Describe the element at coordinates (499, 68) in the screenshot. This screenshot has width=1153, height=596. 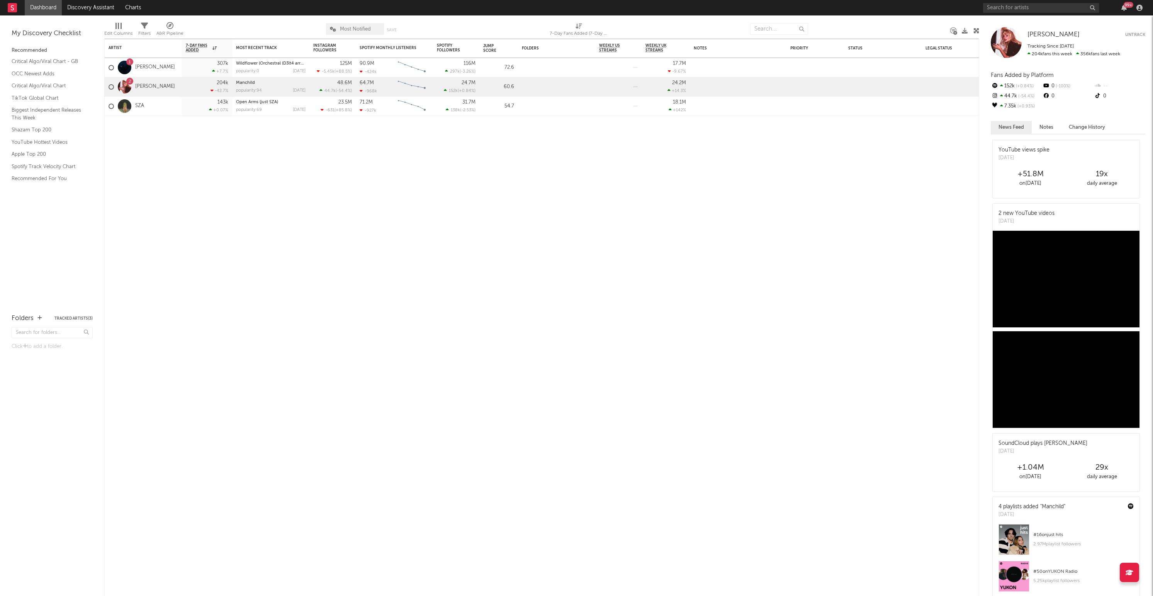
I see `div: 72.6` at that location.